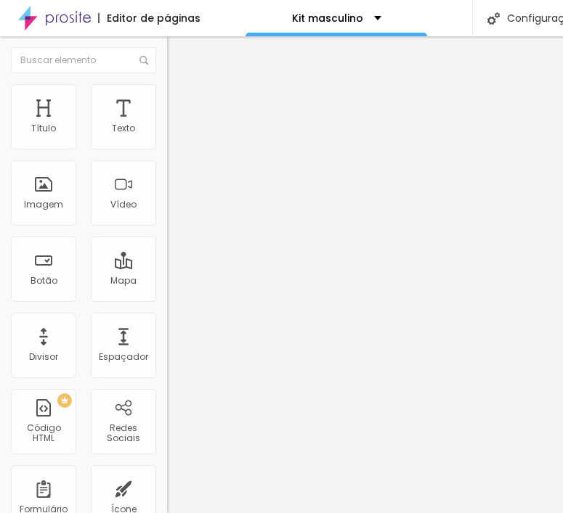  What do you see at coordinates (83, 60) in the screenshot?
I see `input: Buscar elemento` at bounding box center [83, 60].